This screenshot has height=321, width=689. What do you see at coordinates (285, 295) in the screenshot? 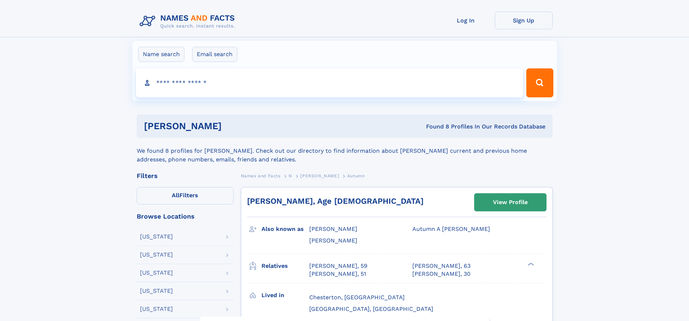
I see `h3: Lived in` at bounding box center [285, 295].